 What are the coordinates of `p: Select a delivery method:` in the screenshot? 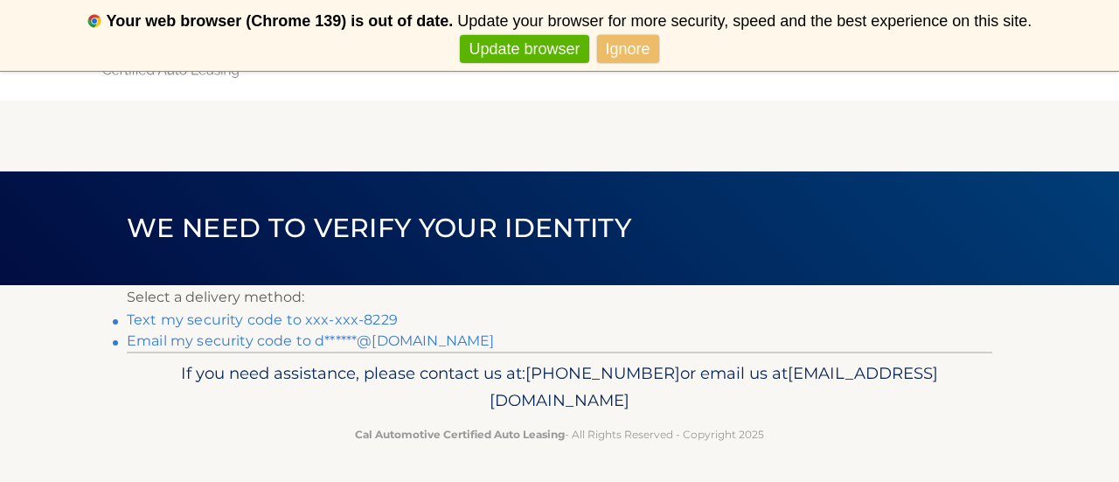 It's located at (559, 297).